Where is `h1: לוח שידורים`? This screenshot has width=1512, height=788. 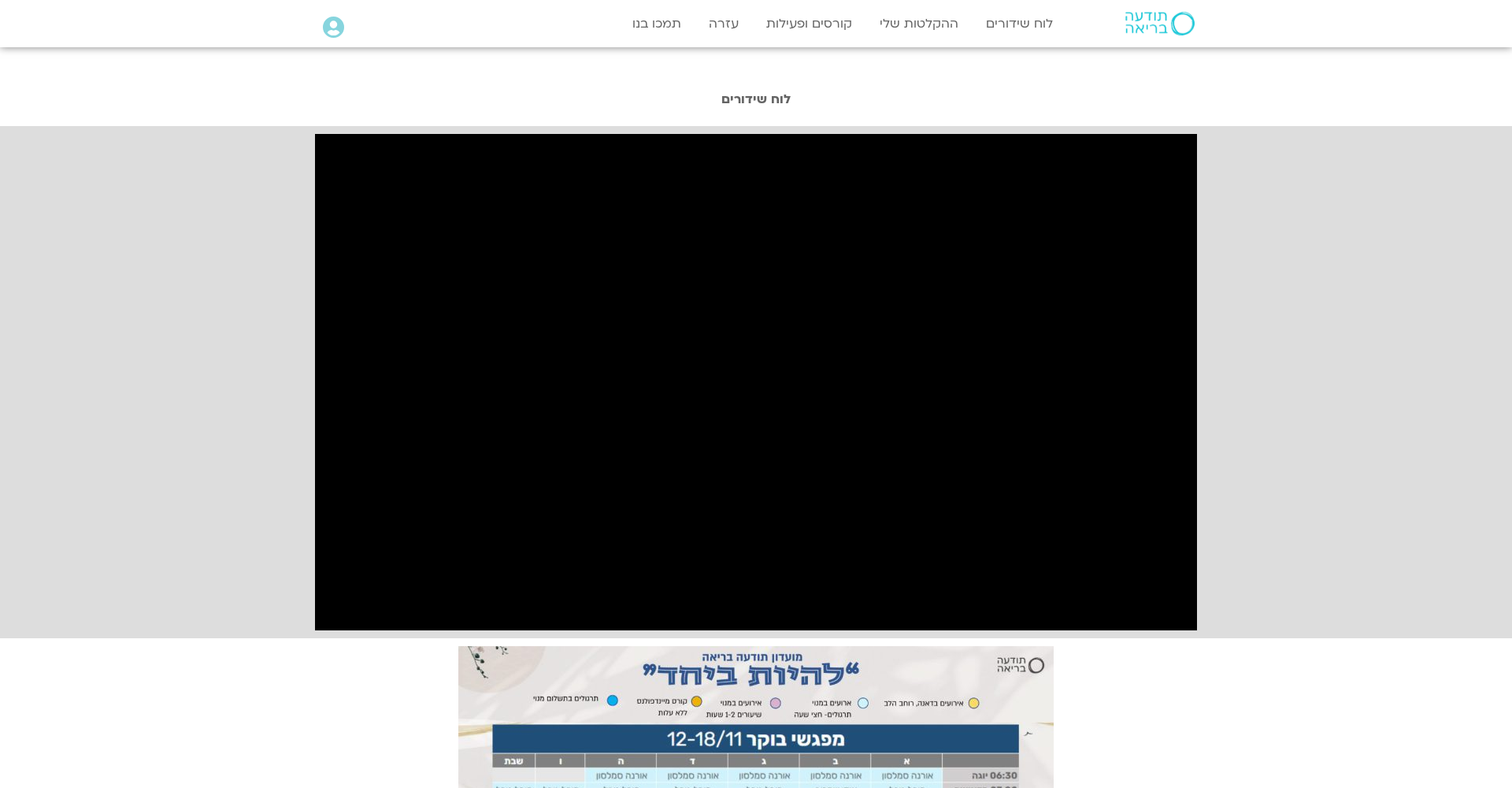 h1: לוח שידורים is located at coordinates (756, 99).